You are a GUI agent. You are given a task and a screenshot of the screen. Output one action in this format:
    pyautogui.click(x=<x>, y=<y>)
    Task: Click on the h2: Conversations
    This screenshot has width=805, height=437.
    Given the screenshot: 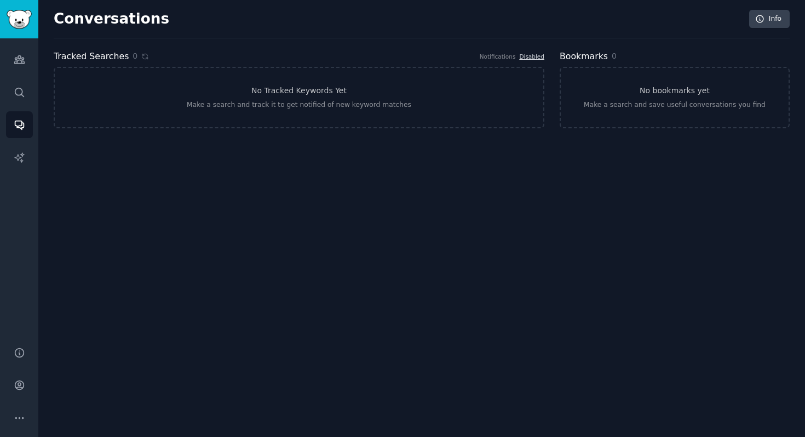 What is the action you would take?
    pyautogui.click(x=111, y=19)
    